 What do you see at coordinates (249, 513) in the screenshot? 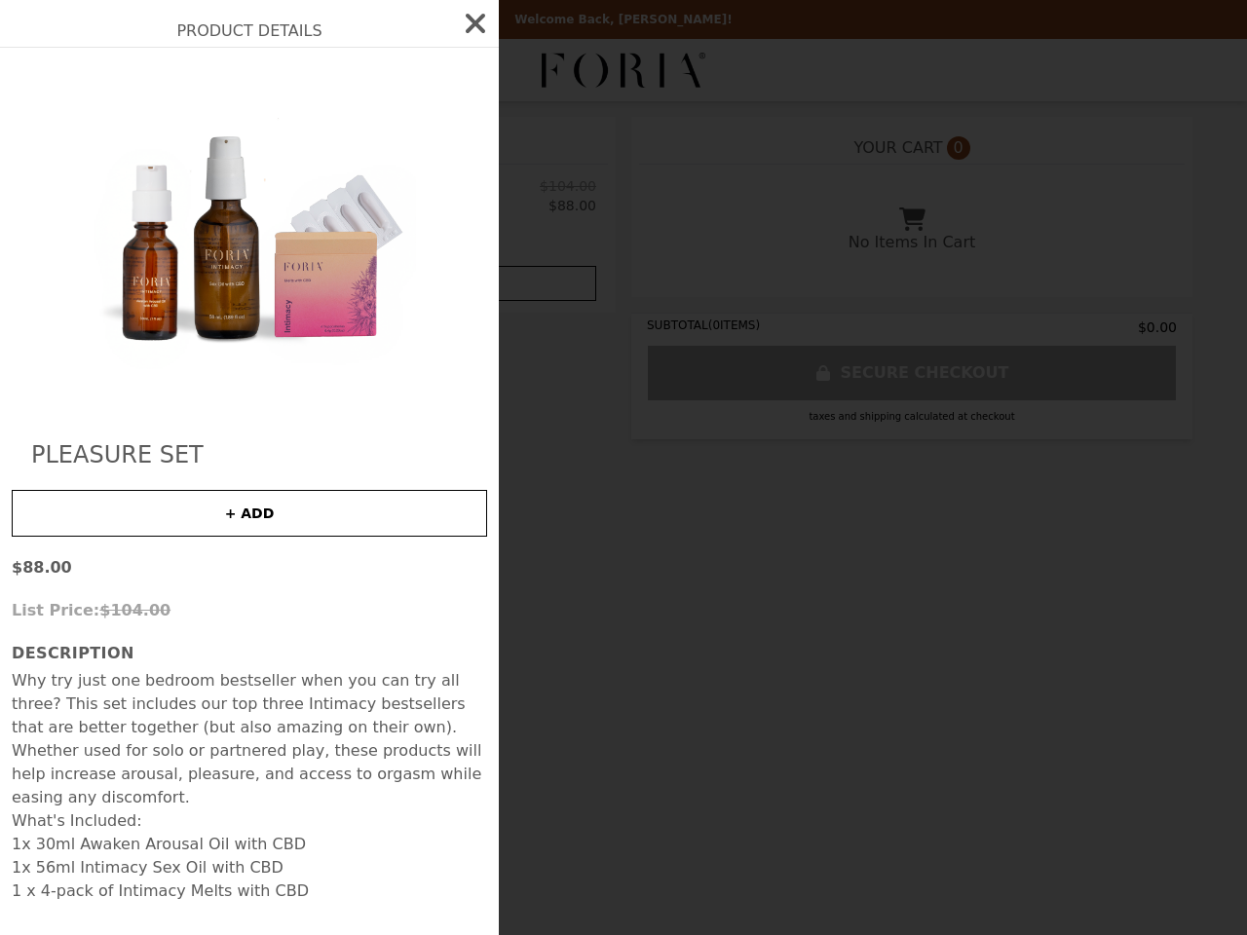
I see `button: + ADD` at bounding box center [249, 513].